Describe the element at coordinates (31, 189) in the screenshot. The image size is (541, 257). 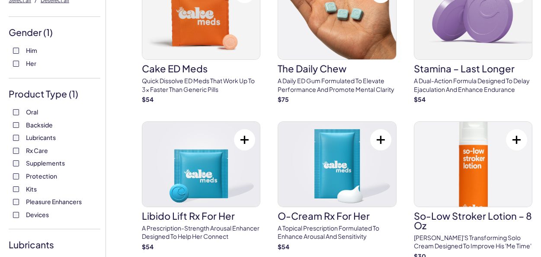
I see `span: Kits` at that location.